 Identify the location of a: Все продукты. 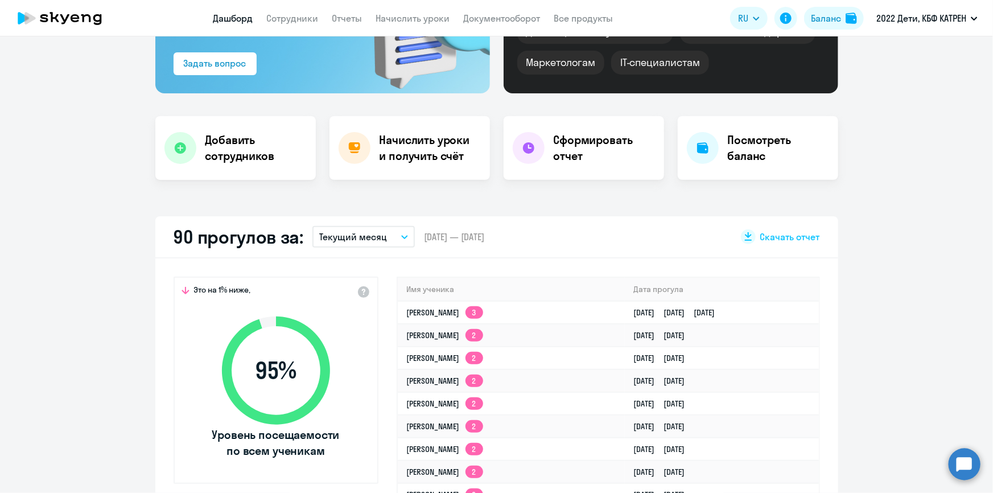
(584, 18).